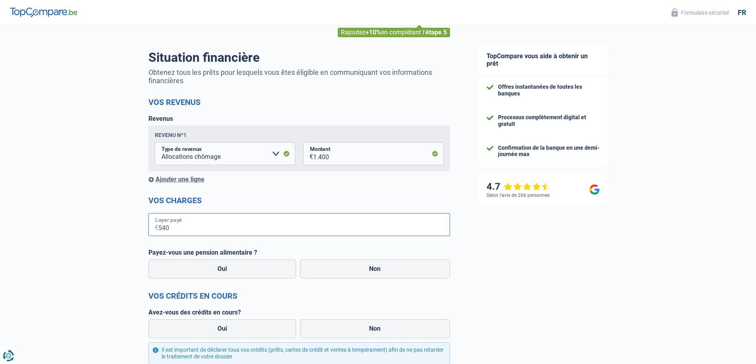  What do you see at coordinates (299, 296) in the screenshot?
I see `h2: Vos crédits en cours` at bounding box center [299, 296].